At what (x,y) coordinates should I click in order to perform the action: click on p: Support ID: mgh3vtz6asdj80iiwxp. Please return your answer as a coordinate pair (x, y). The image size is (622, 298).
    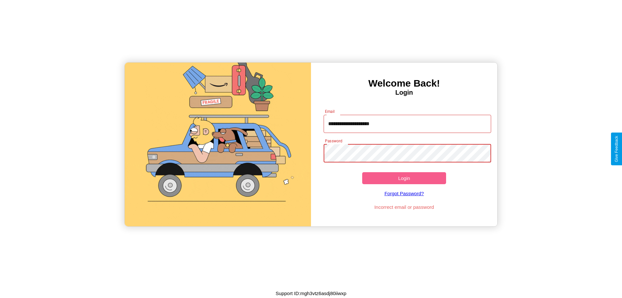
    Looking at the image, I should click on (311, 293).